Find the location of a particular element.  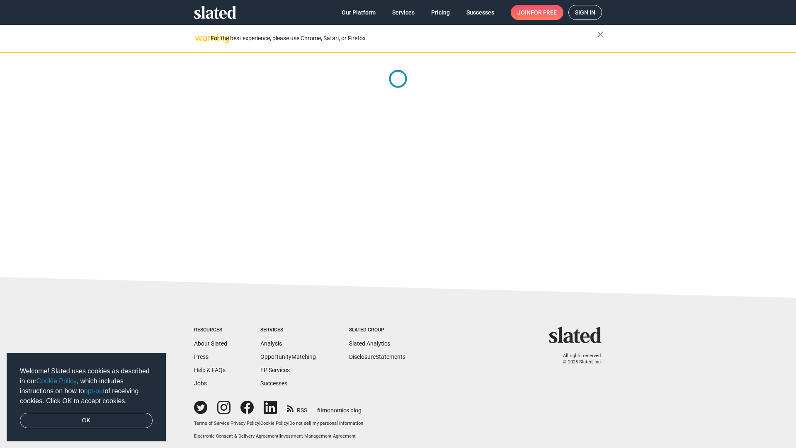

a: Joinfor free is located at coordinates (537, 12).